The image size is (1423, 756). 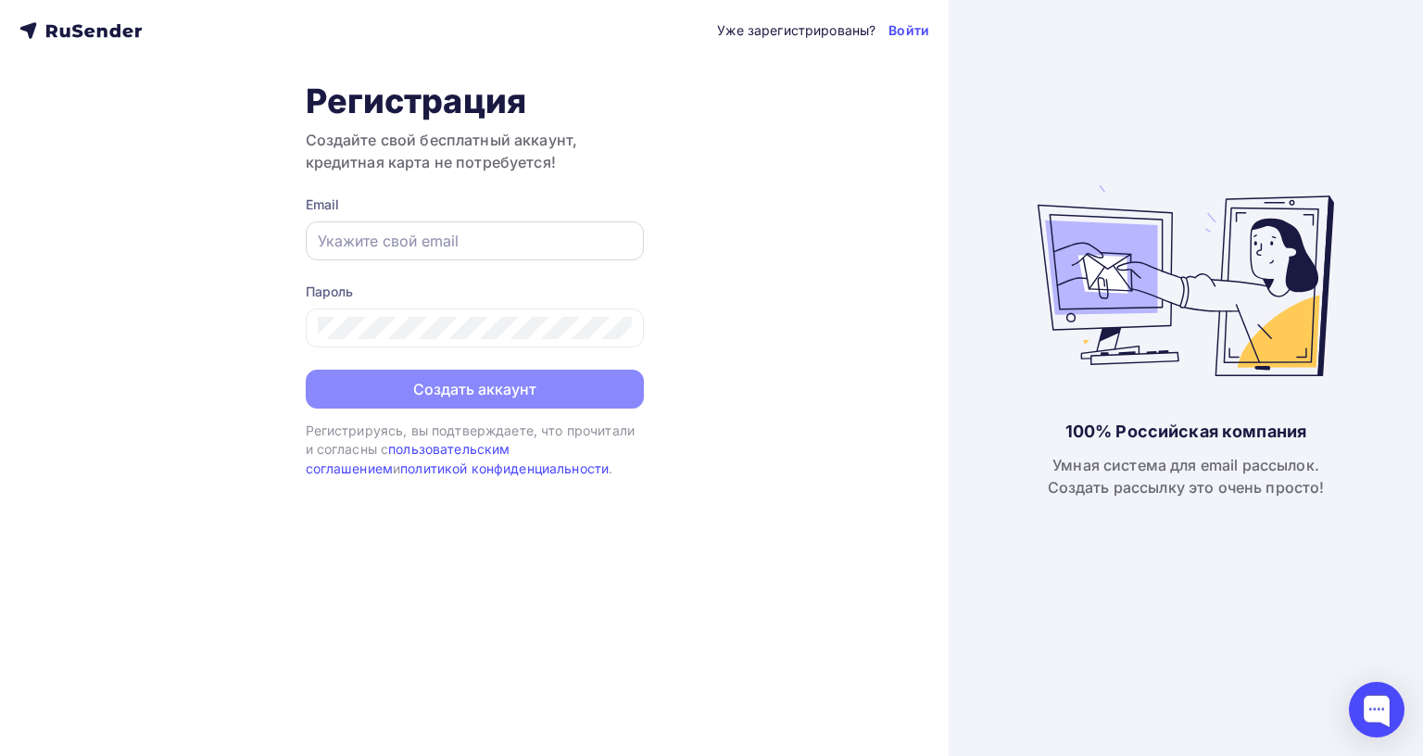 What do you see at coordinates (909, 31) in the screenshot?
I see `a: Войти` at bounding box center [909, 31].